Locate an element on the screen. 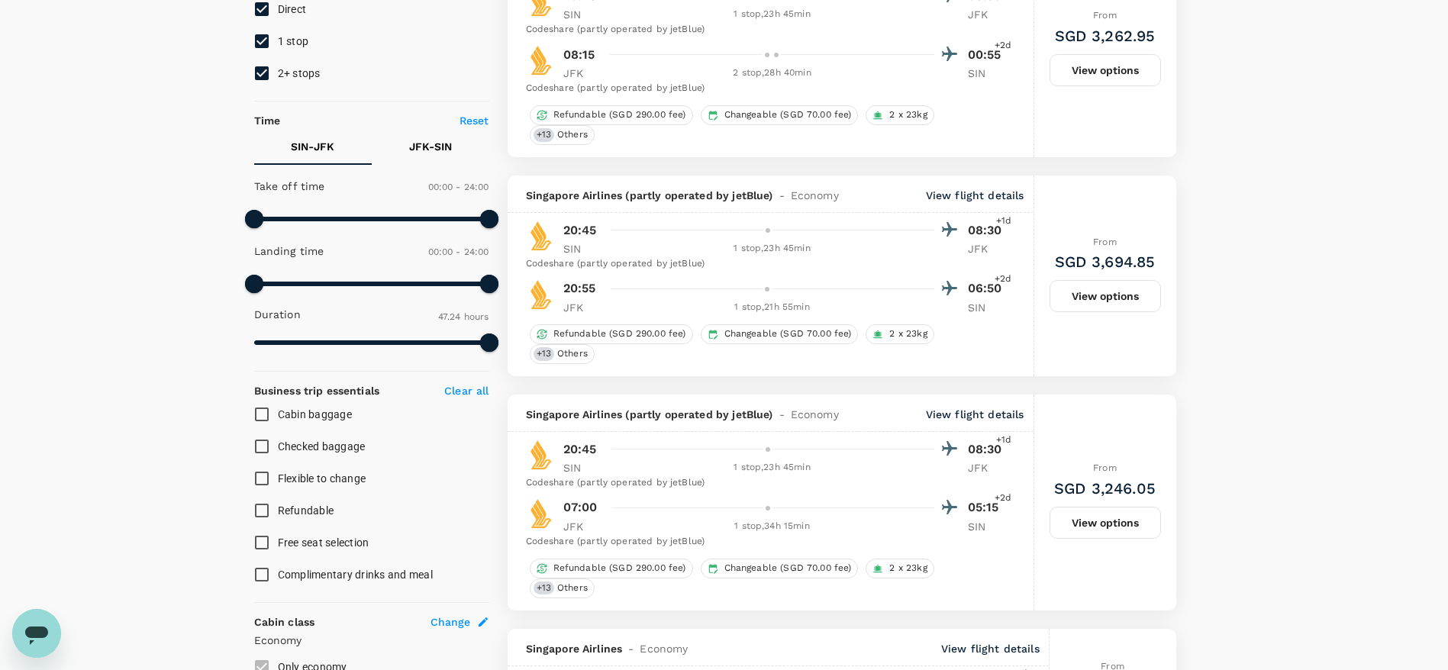 This screenshot has height=670, width=1448. h6: SGD 3,246.05 is located at coordinates (1104, 489).